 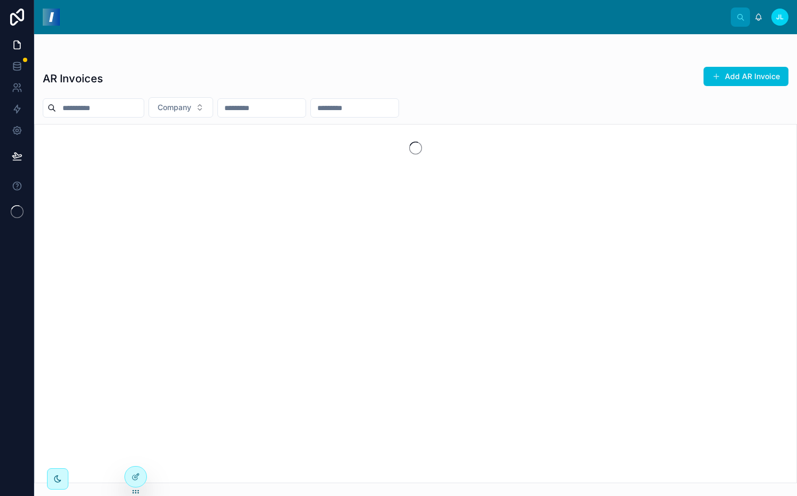 What do you see at coordinates (181, 107) in the screenshot?
I see `button: Select Button` at bounding box center [181, 107].